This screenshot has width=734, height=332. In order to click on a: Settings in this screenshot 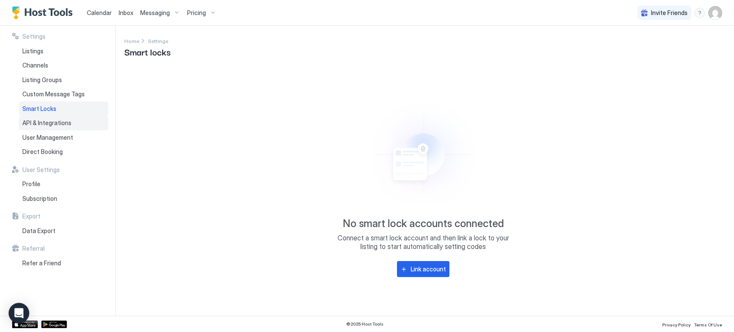, I will do `click(158, 40)`.